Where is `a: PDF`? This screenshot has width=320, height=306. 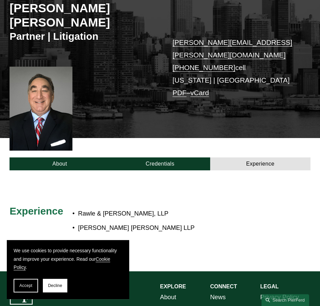 a: PDF is located at coordinates (179, 92).